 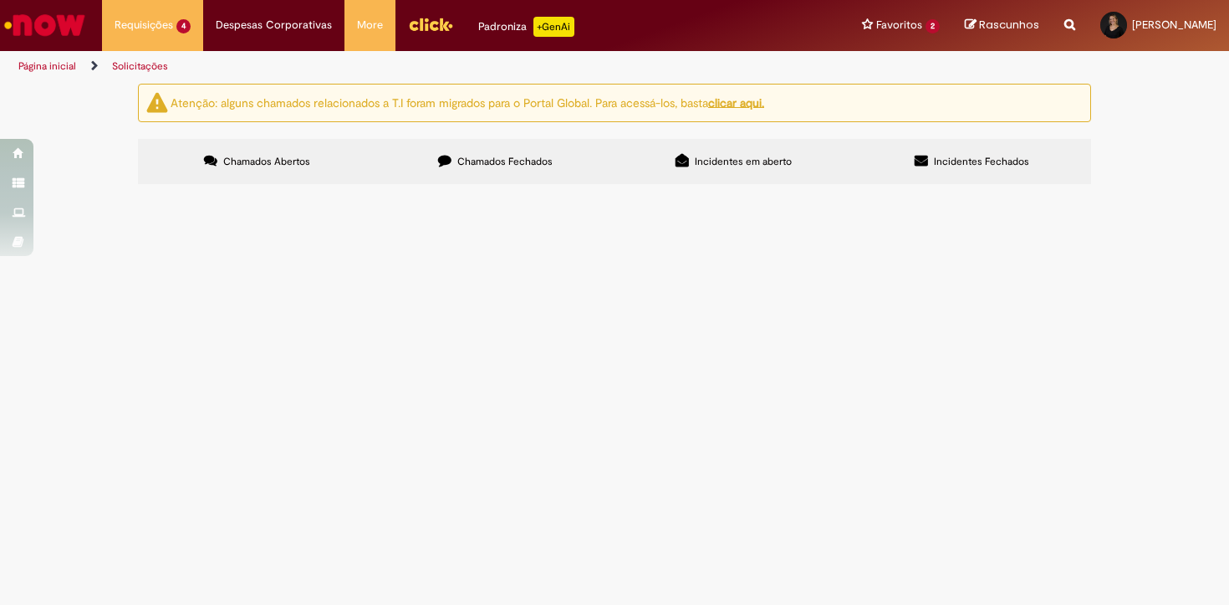 What do you see at coordinates (267, 161) in the screenshot?
I see `span: Chamados Abertos` at bounding box center [267, 161].